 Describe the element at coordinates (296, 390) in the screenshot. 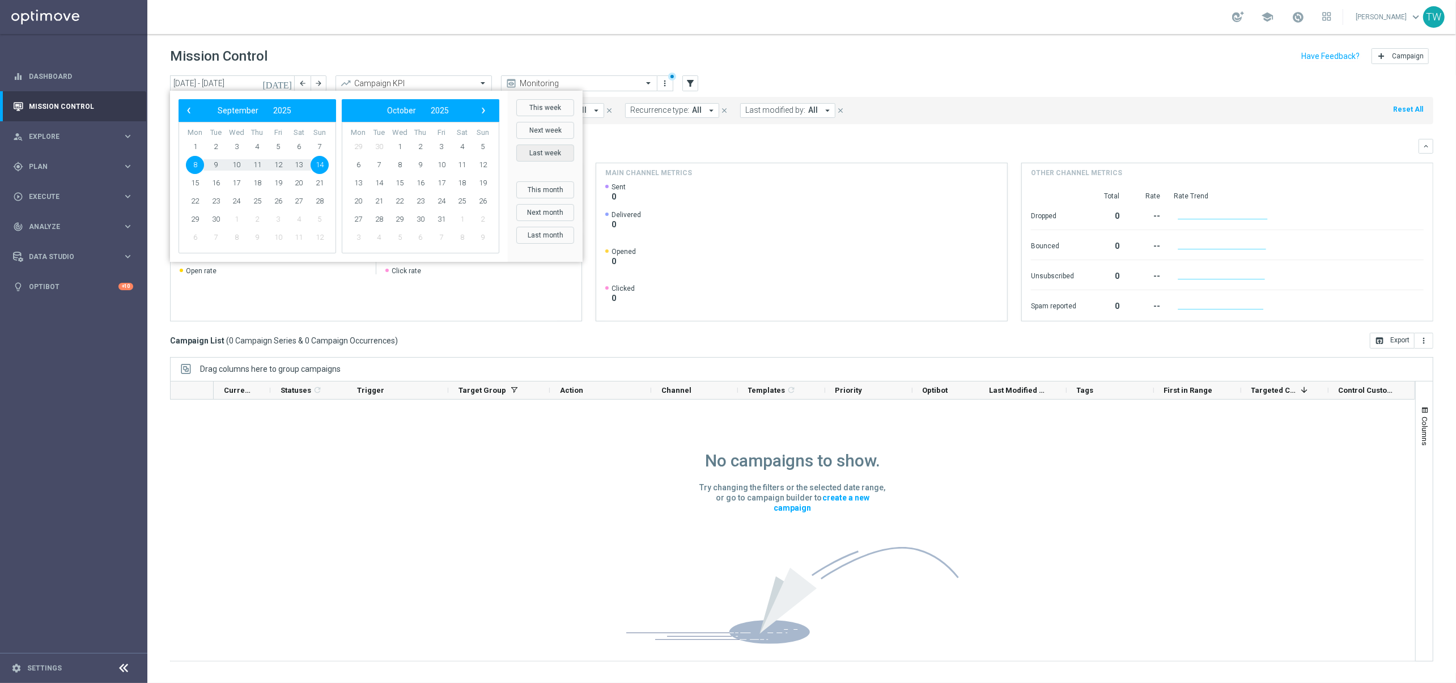

I see `span: Statuses` at that location.